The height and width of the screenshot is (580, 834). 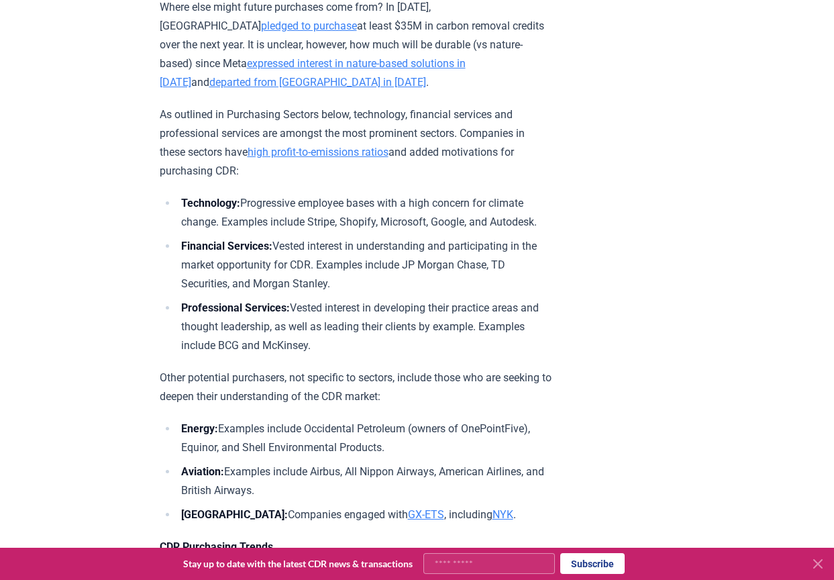 What do you see at coordinates (216, 546) in the screenshot?
I see `strong: CDR Purchasing Trends` at bounding box center [216, 546].